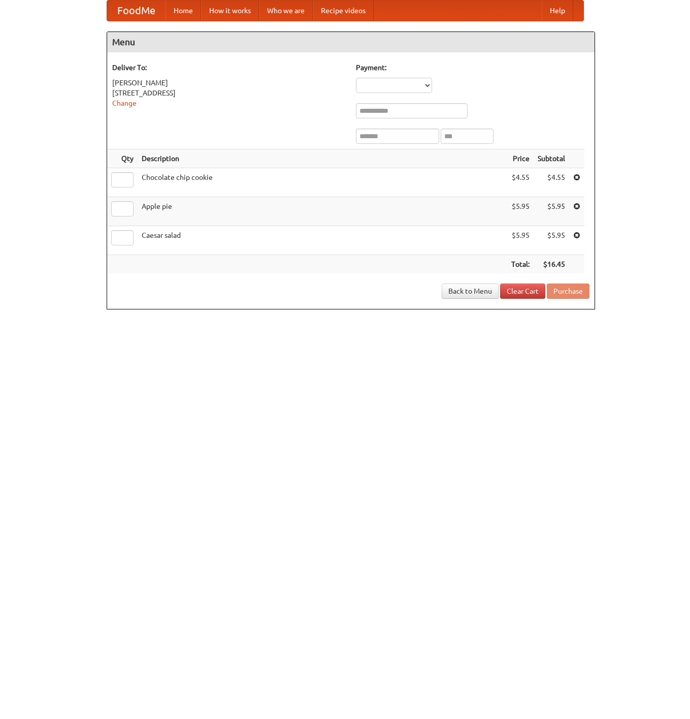  Describe the element at coordinates (521, 158) in the screenshot. I see `th: Price` at that location.